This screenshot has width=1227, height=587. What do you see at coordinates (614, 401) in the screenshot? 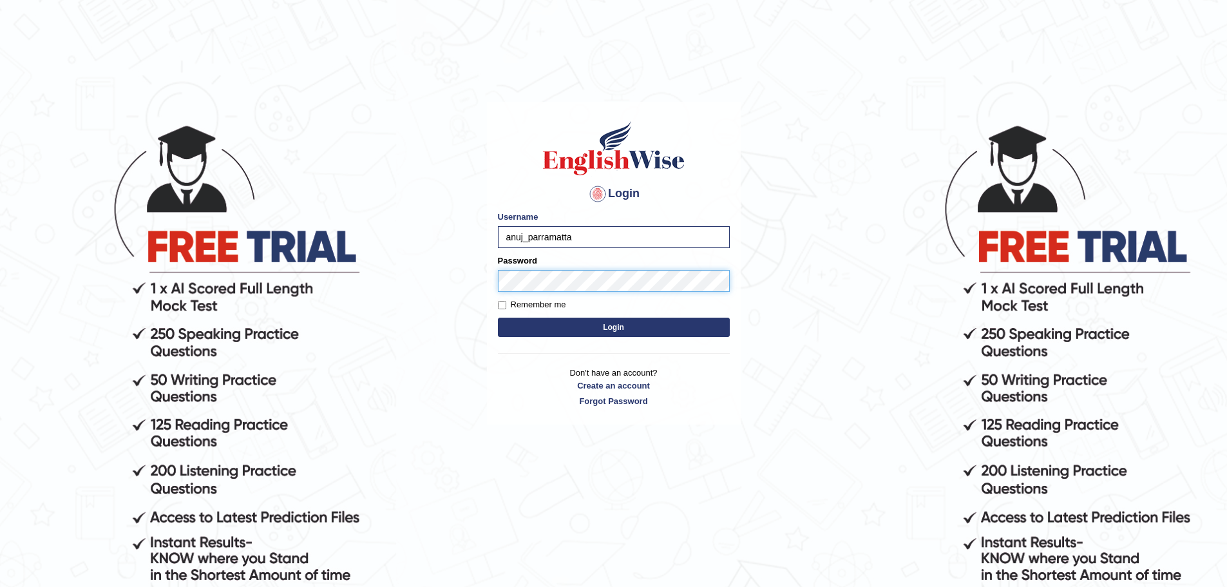
I see `a: Forgot Password` at bounding box center [614, 401].